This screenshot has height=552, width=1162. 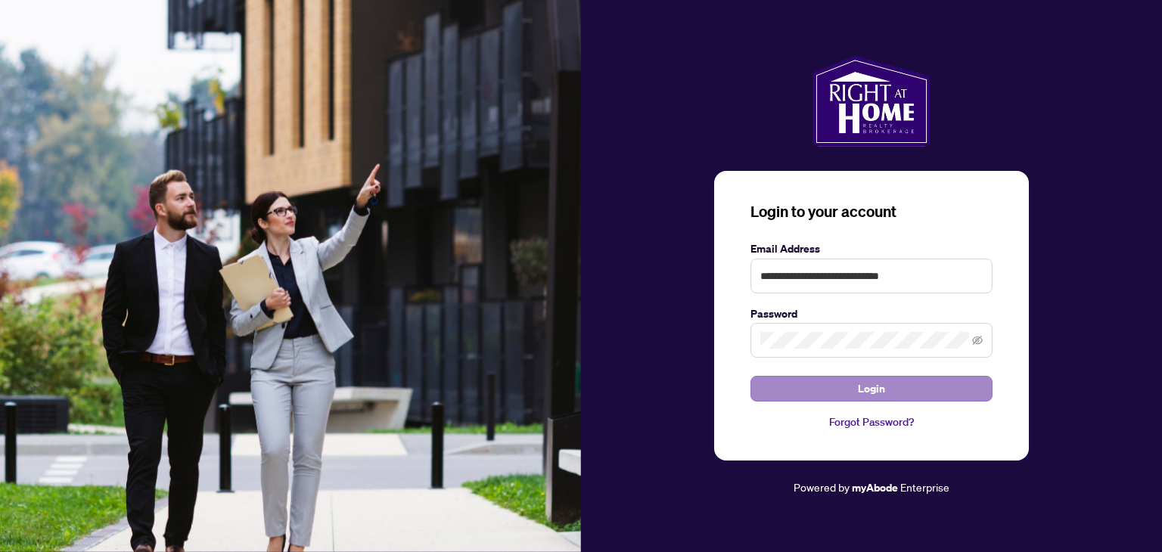 I want to click on label: Password, so click(x=871, y=314).